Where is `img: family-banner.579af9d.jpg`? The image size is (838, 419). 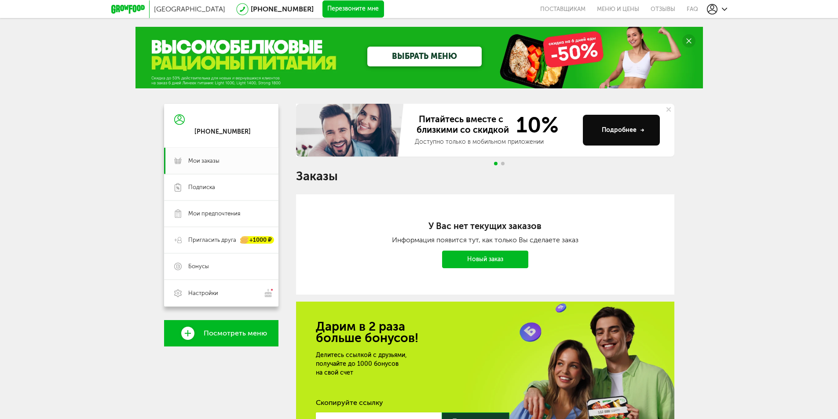
img: family-banner.579af9d.jpg is located at coordinates (351, 130).